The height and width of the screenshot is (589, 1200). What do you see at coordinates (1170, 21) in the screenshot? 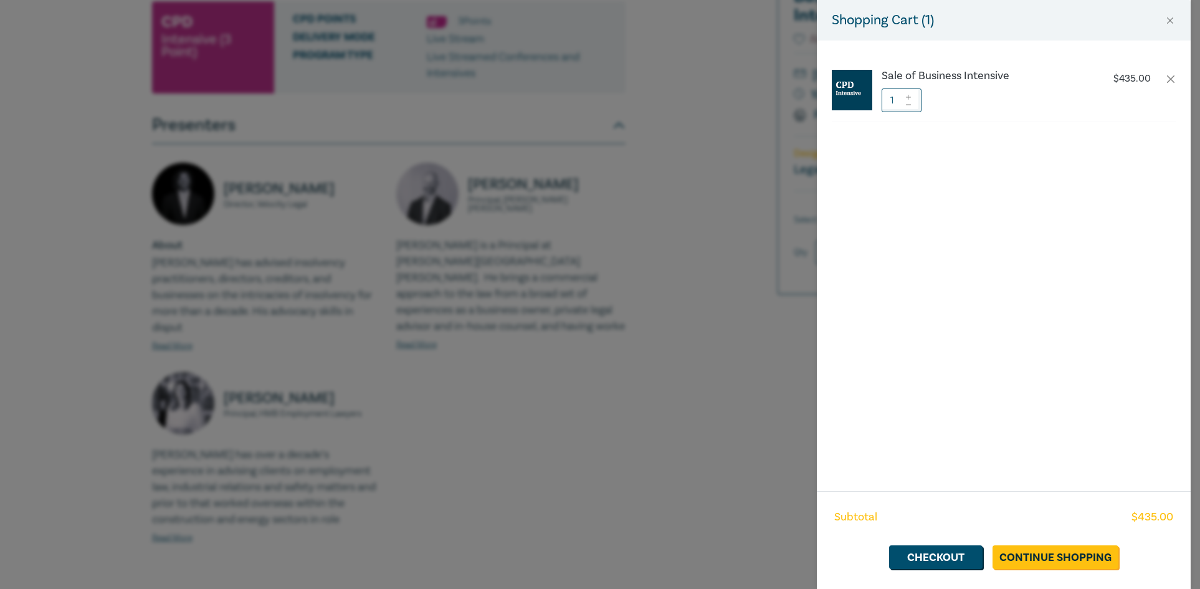
I see `button: Close` at bounding box center [1170, 21].